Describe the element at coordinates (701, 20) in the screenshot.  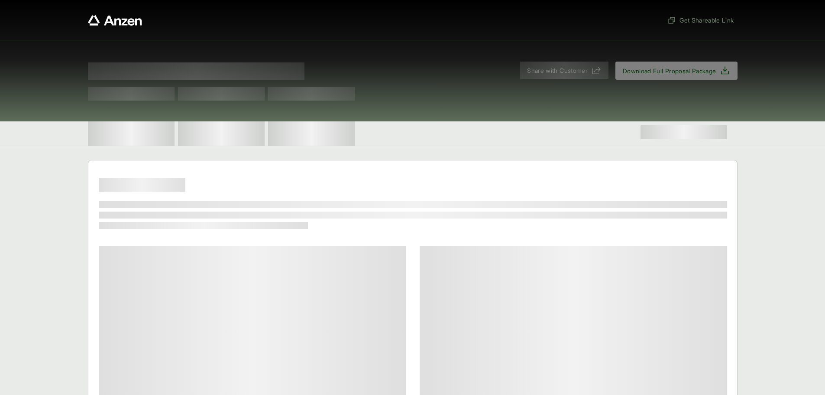
I see `button: Get Shareable Link` at that location.